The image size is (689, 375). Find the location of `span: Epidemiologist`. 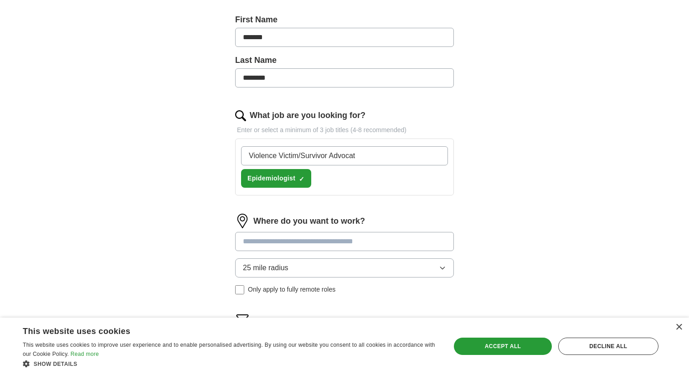

span: Epidemiologist is located at coordinates (271, 178).